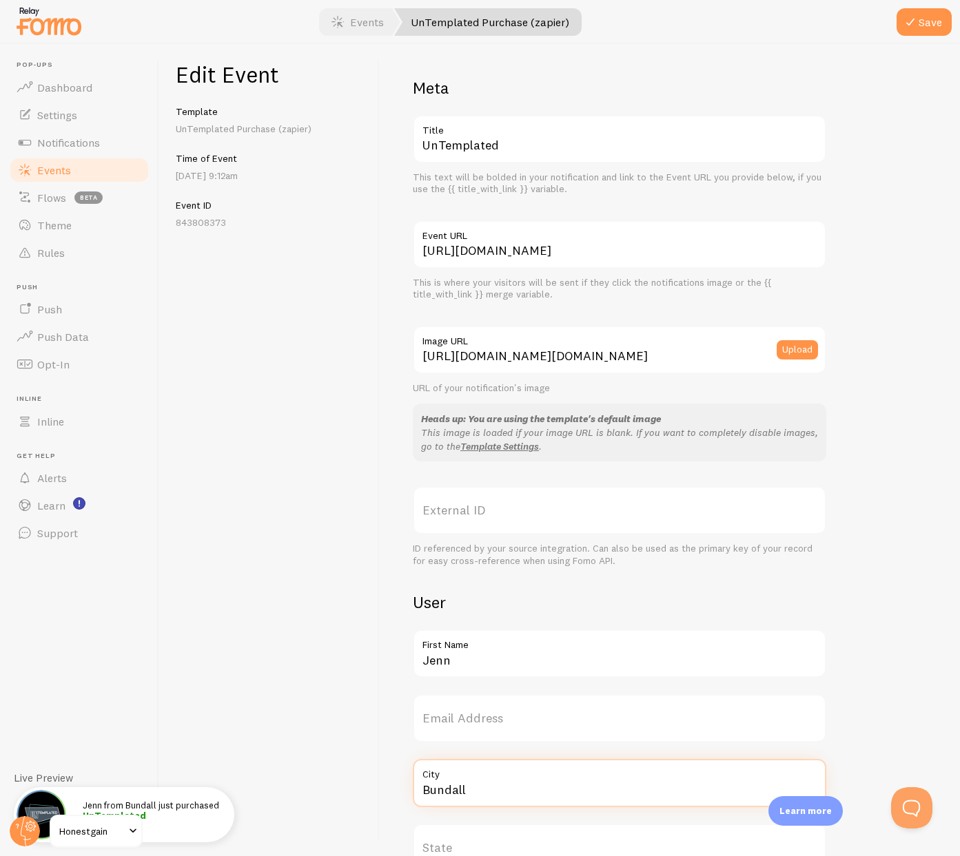  What do you see at coordinates (269, 129) in the screenshot?
I see `p: UnTemplated Purchase (zapier)` at bounding box center [269, 129].